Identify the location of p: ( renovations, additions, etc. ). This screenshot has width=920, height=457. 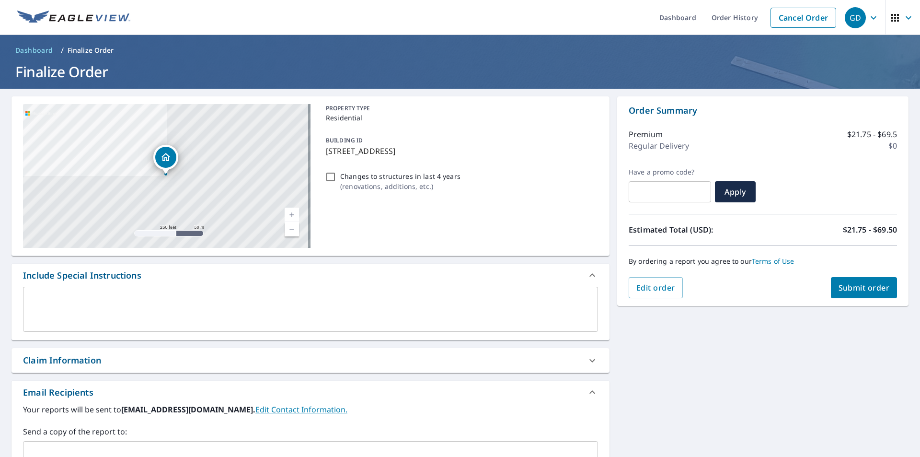
(400, 186).